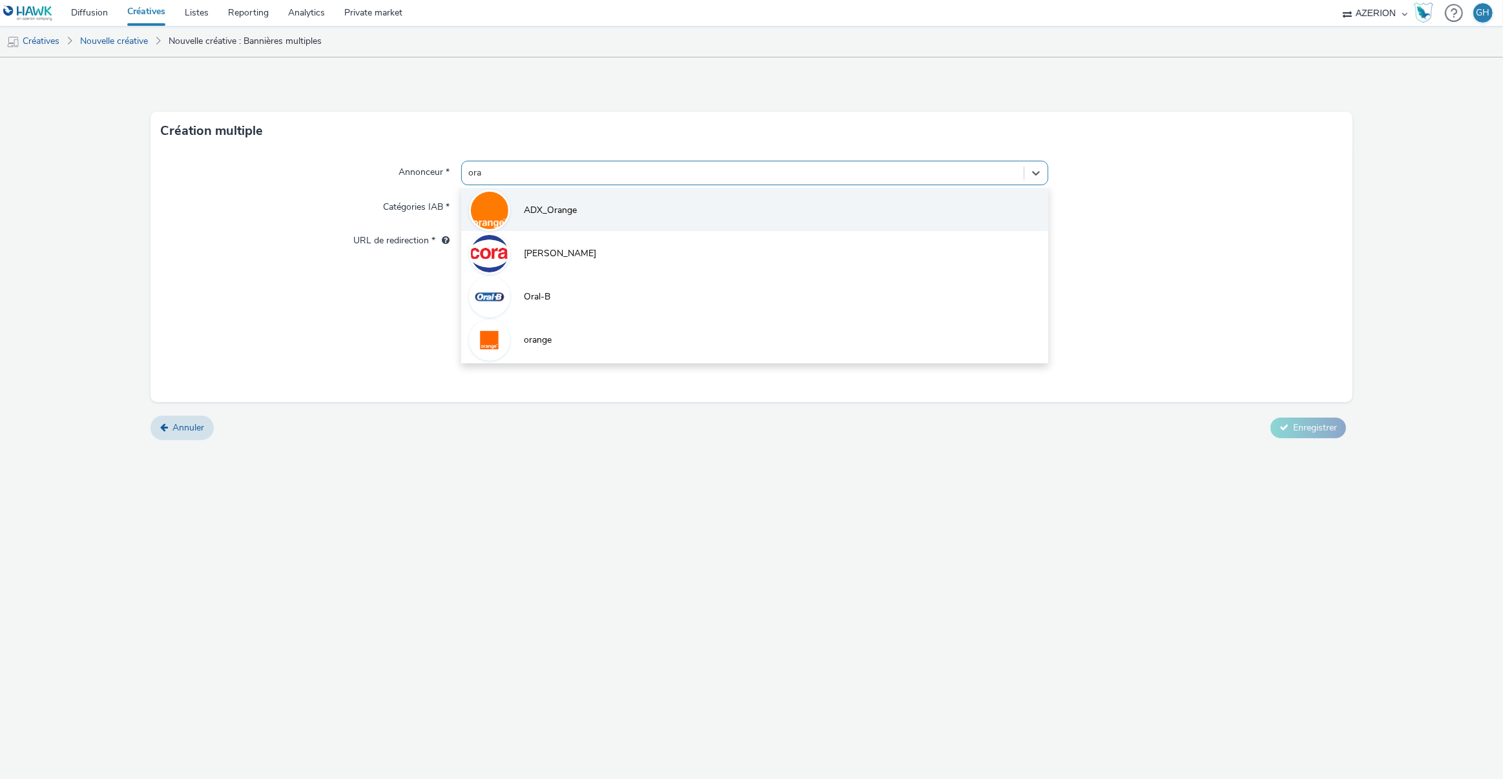  I want to click on a: Annuler, so click(182, 428).